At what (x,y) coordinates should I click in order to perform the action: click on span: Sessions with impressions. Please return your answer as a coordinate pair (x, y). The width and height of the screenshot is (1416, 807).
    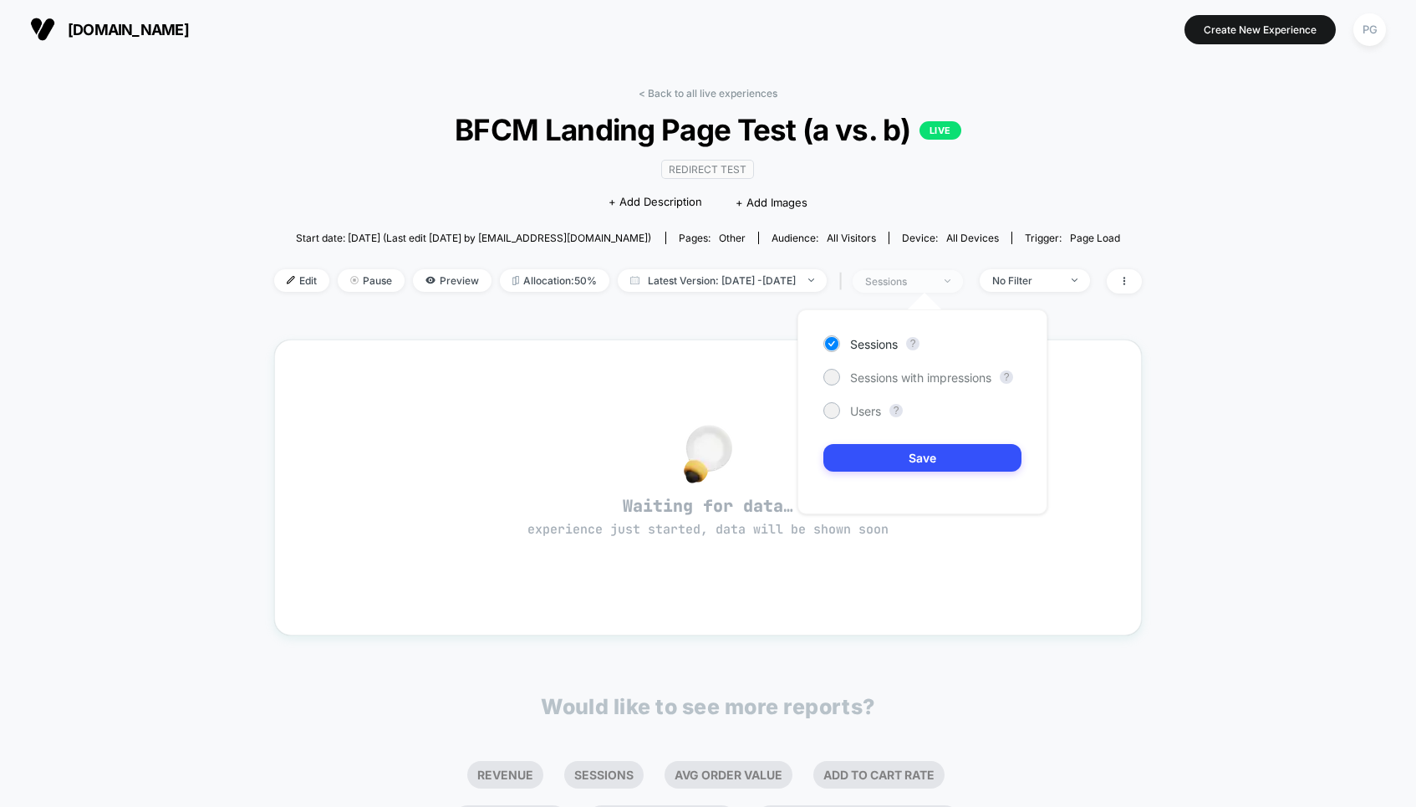
    Looking at the image, I should click on (920, 377).